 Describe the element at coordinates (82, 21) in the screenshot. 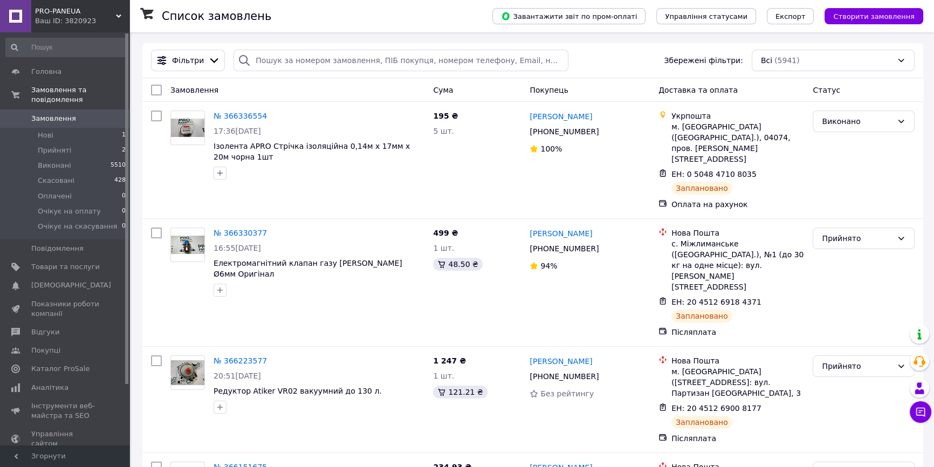

I see `div: Ваш ID: 3820923` at that location.